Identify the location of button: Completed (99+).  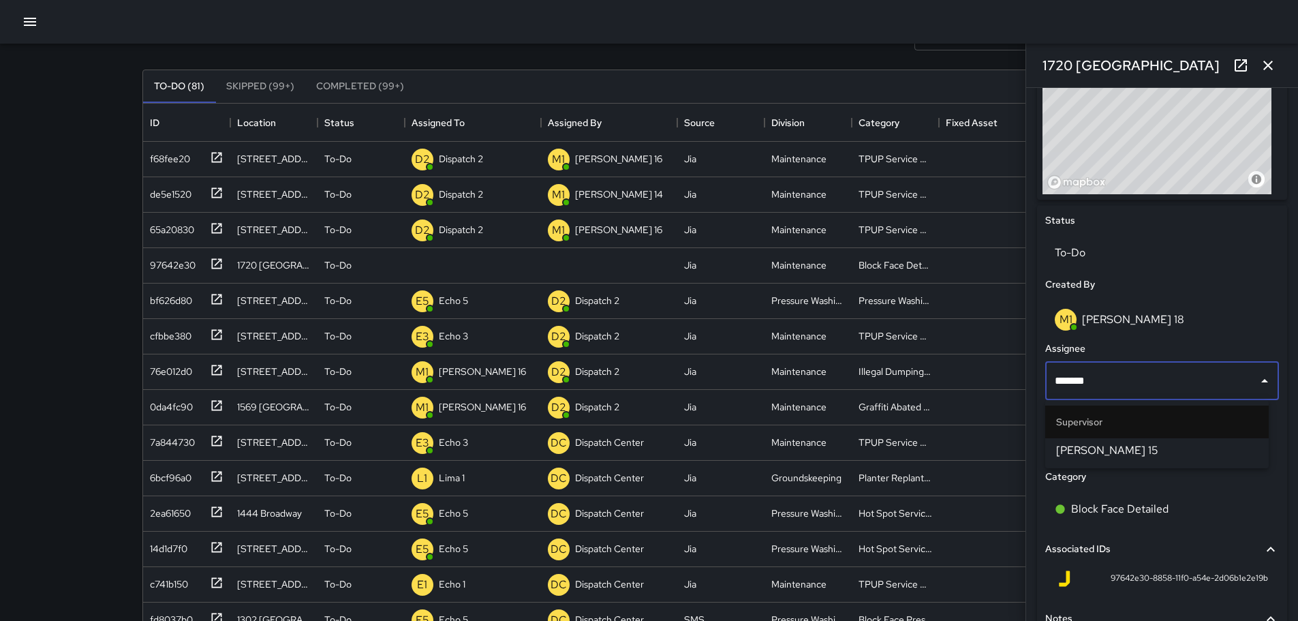
(360, 87).